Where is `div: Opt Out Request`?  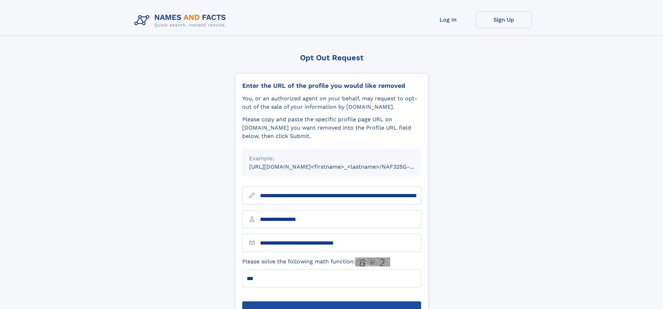 div: Opt Out Request is located at coordinates (332, 57).